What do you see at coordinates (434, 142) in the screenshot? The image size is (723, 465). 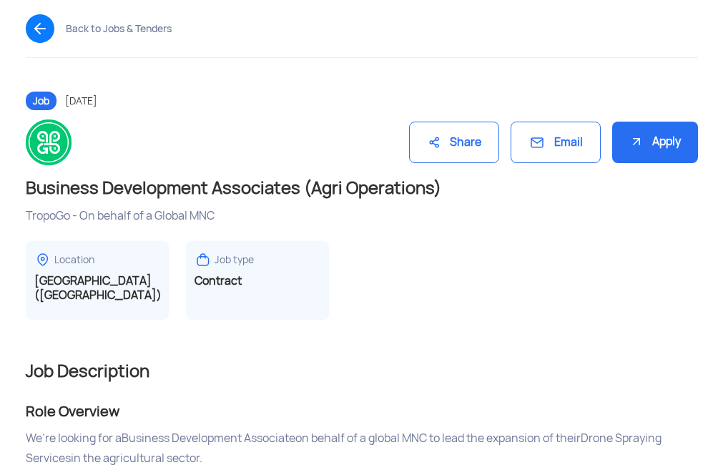 I see `img: ic_share.svg` at bounding box center [434, 142].